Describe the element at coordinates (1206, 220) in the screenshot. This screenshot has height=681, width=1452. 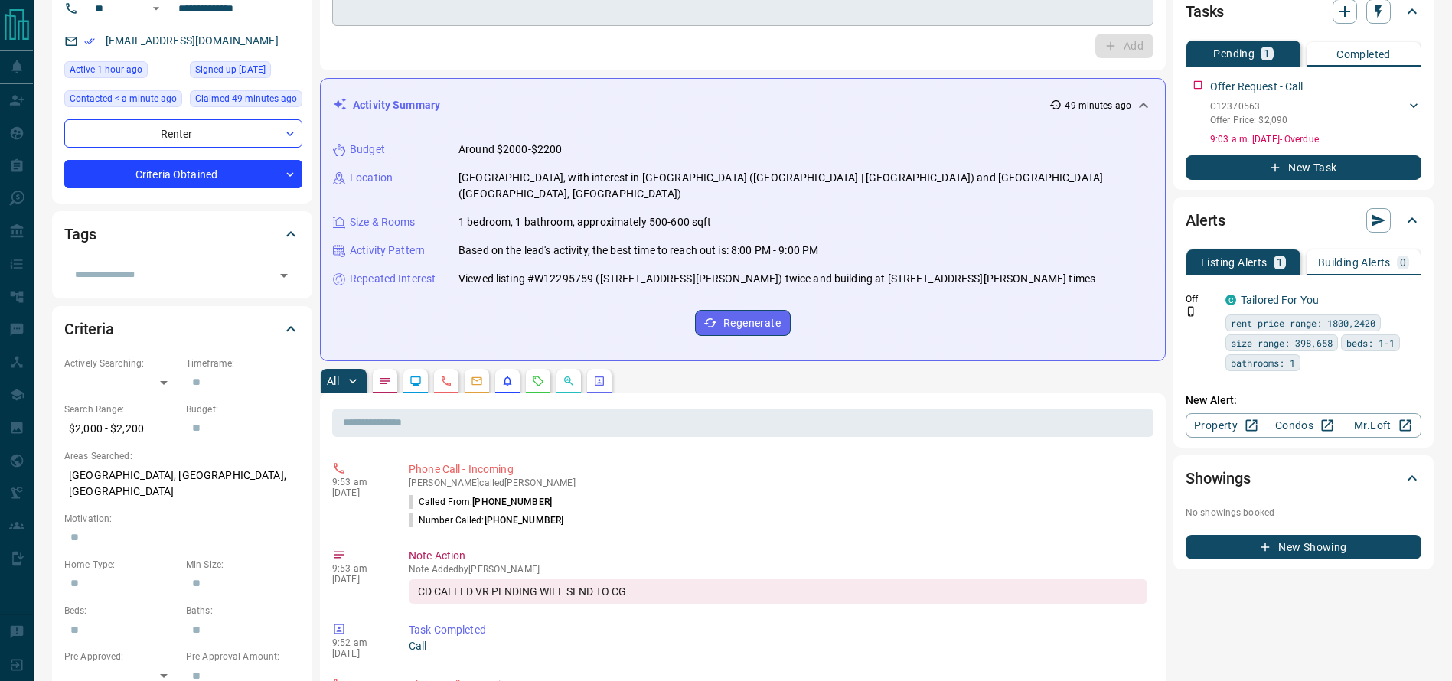
I see `h2: Alerts` at that location.